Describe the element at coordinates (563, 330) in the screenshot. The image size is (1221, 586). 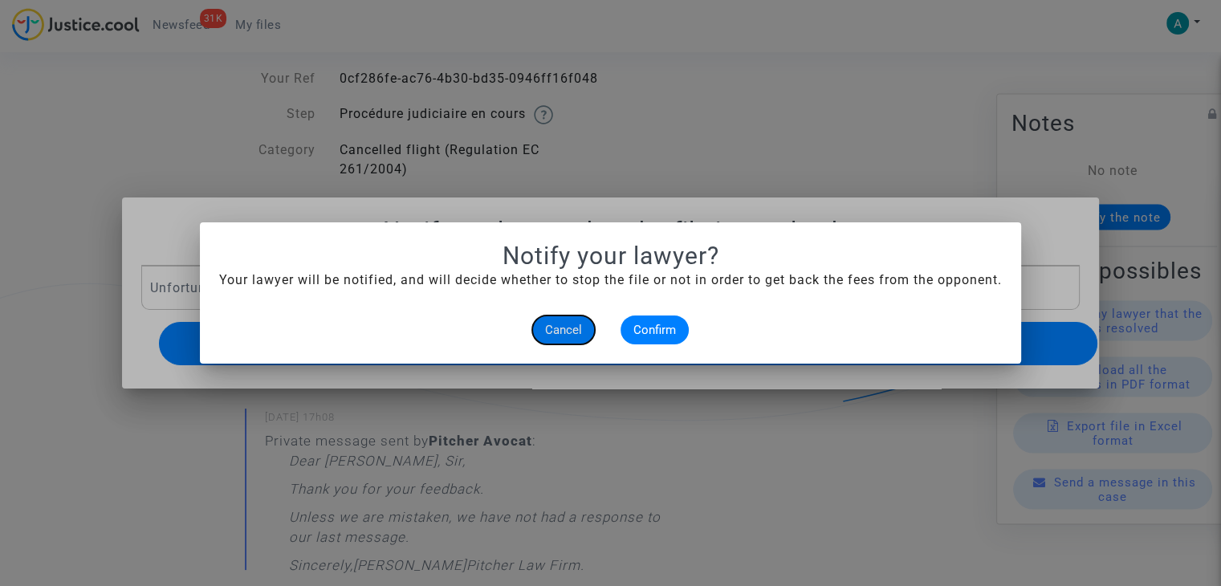
I see `button: Cancel` at that location.